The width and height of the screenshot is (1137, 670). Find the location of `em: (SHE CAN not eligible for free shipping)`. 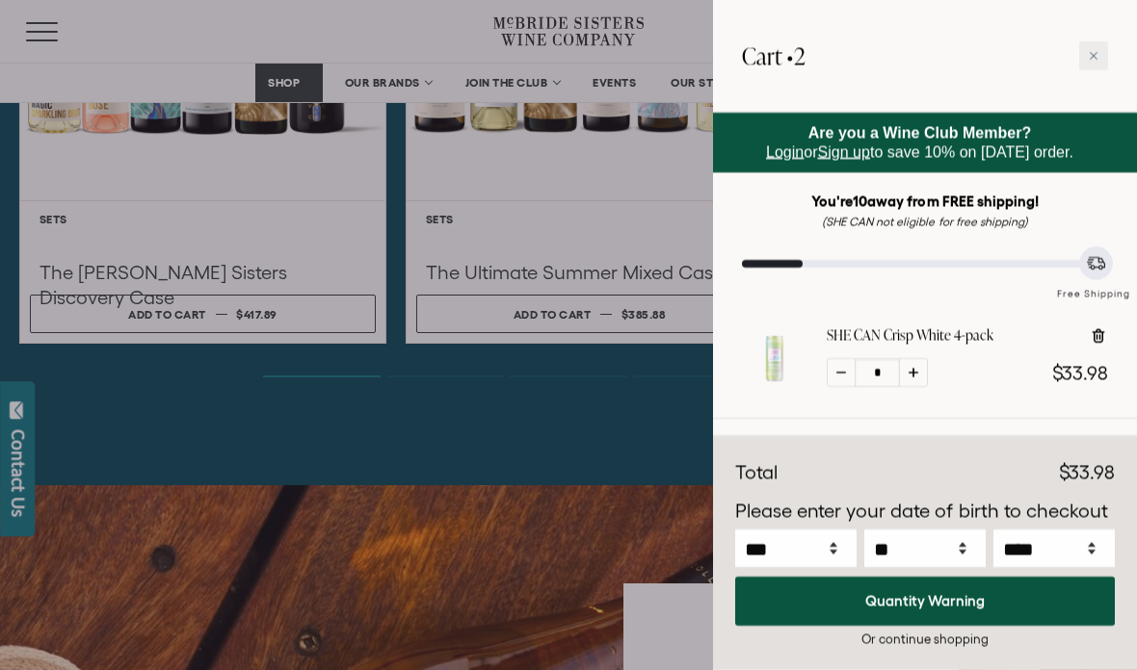

em: (SHE CAN not eligible for free shipping) is located at coordinates (925, 221).